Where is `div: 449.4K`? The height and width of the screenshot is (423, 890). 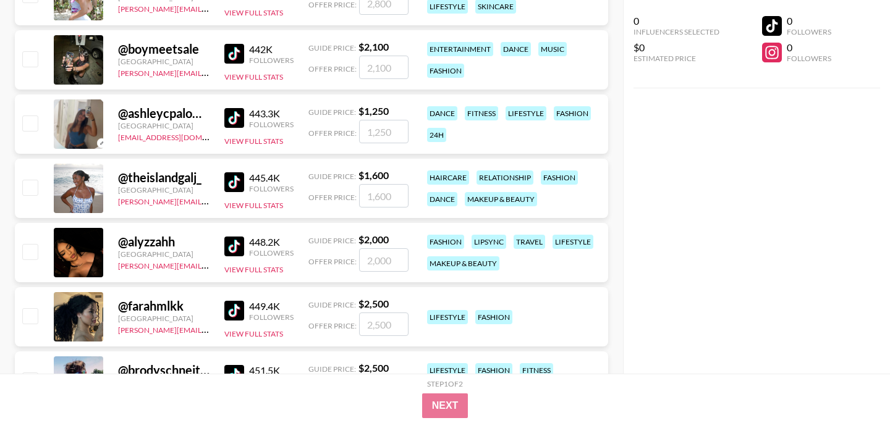
div: 449.4K is located at coordinates (271, 306).